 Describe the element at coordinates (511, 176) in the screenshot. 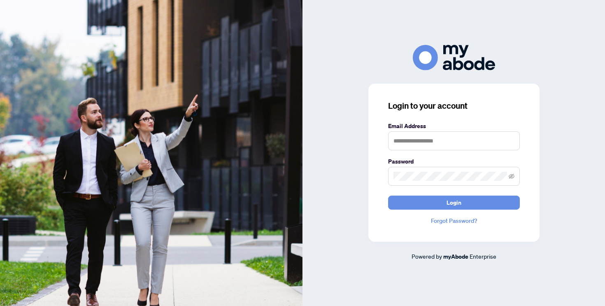

I see `span: eye-invisible` at that location.